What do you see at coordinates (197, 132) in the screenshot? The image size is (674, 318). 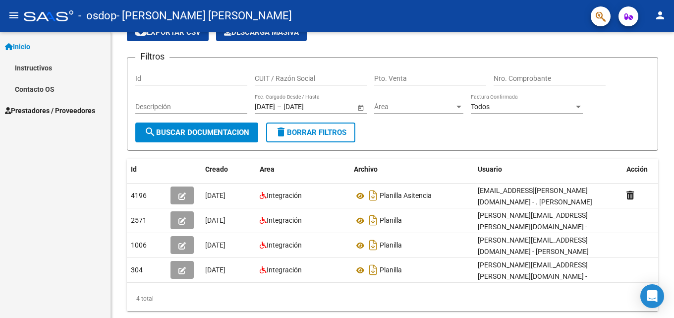 I see `button: Buscar Documentacion` at bounding box center [197, 132].